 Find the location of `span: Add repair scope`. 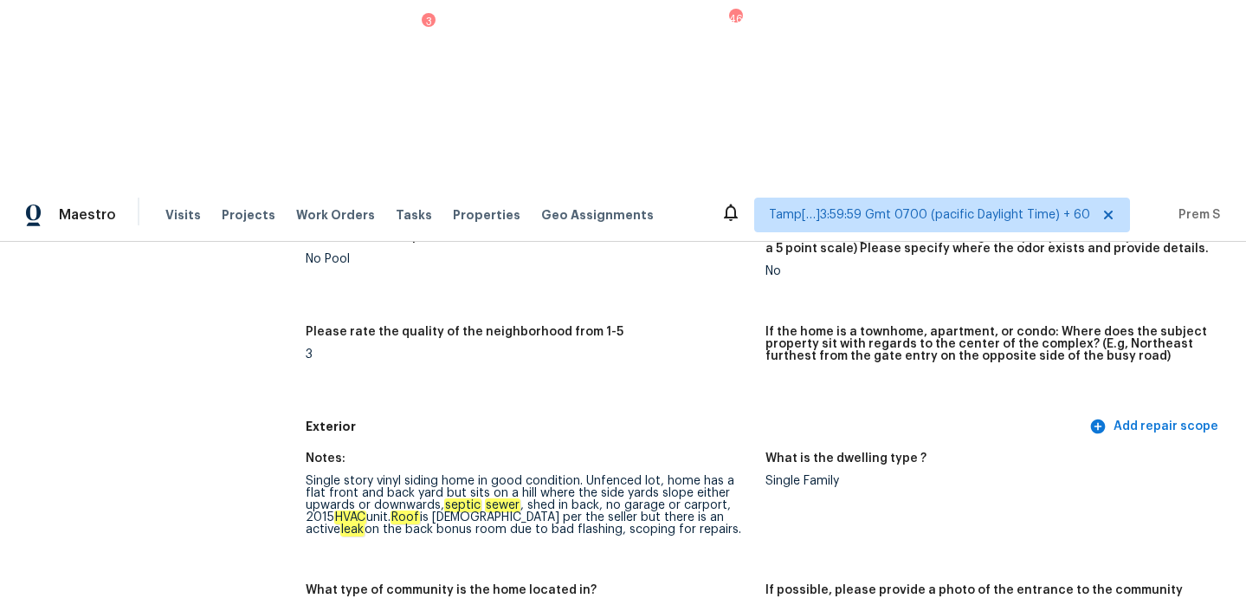

span: Add repair scope is located at coordinates (1155, 426).